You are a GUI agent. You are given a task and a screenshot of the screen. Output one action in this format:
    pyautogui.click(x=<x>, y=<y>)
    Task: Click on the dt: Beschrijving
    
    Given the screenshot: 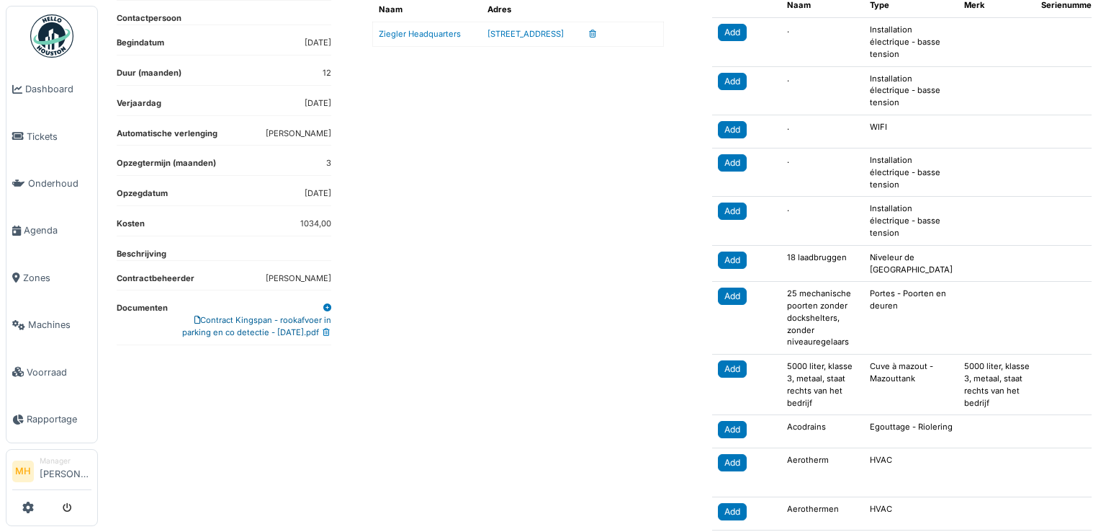 What is the action you would take?
    pyautogui.click(x=141, y=254)
    